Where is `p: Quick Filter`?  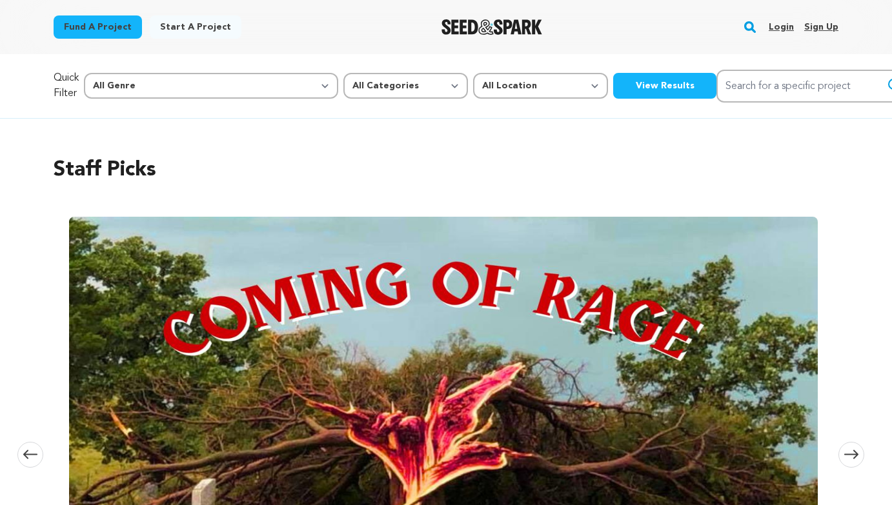 p: Quick Filter is located at coordinates (66, 86).